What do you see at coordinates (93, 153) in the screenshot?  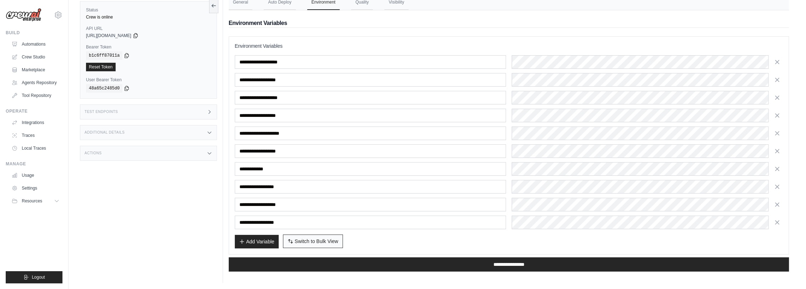 I see `h3: Actions` at bounding box center [93, 153].